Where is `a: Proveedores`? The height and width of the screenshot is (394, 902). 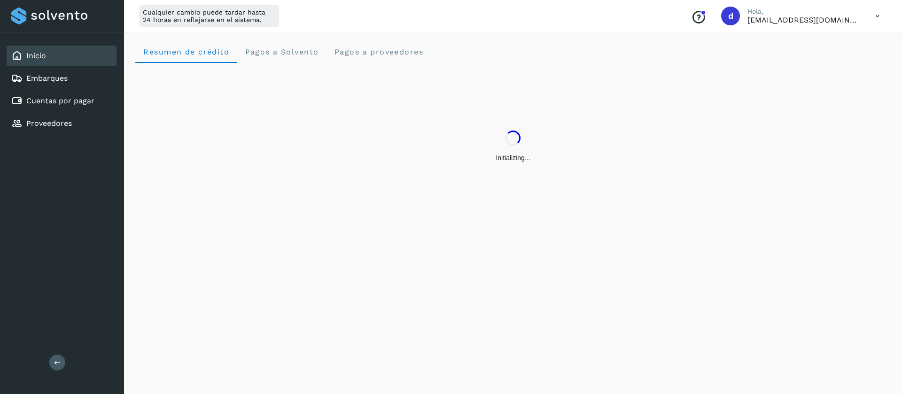
a: Proveedores is located at coordinates (49, 123).